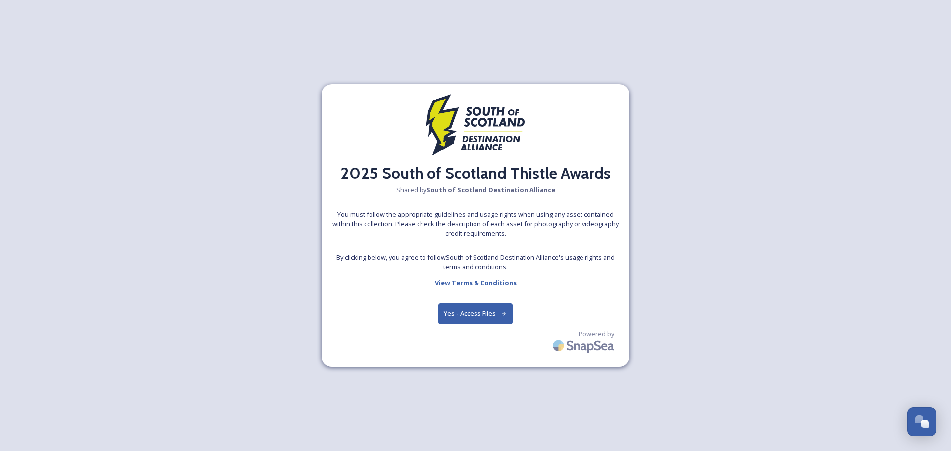 This screenshot has width=951, height=451. What do you see at coordinates (475, 262) in the screenshot?
I see `span: By clicking below, you agree to follow South of Scotland Destination Alliance 's usage rights and...` at bounding box center [475, 262].